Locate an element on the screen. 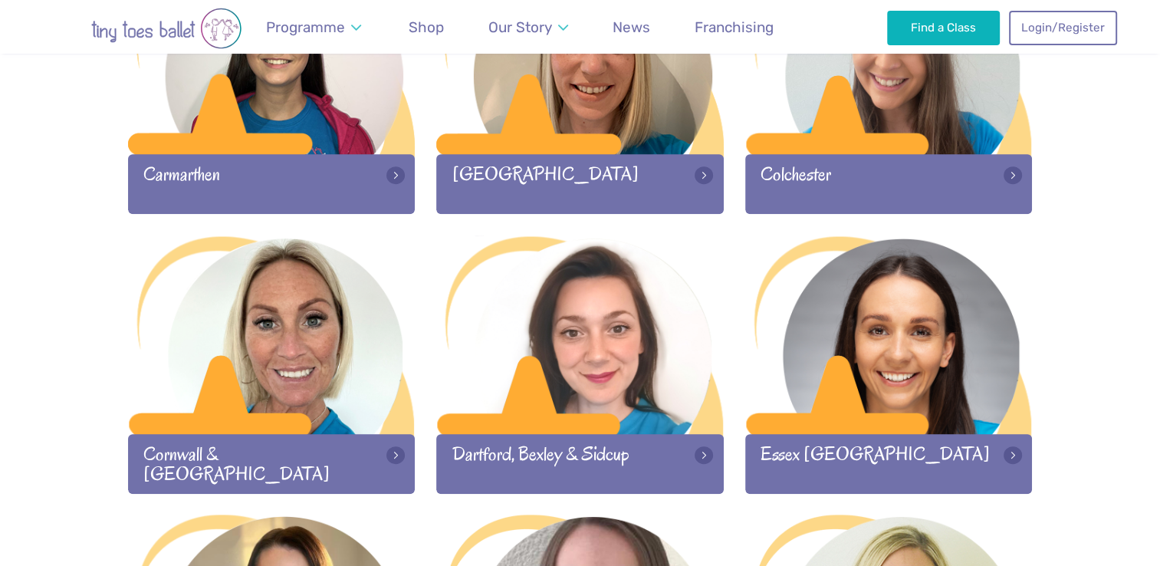  a: Login/Register is located at coordinates (1063, 28).